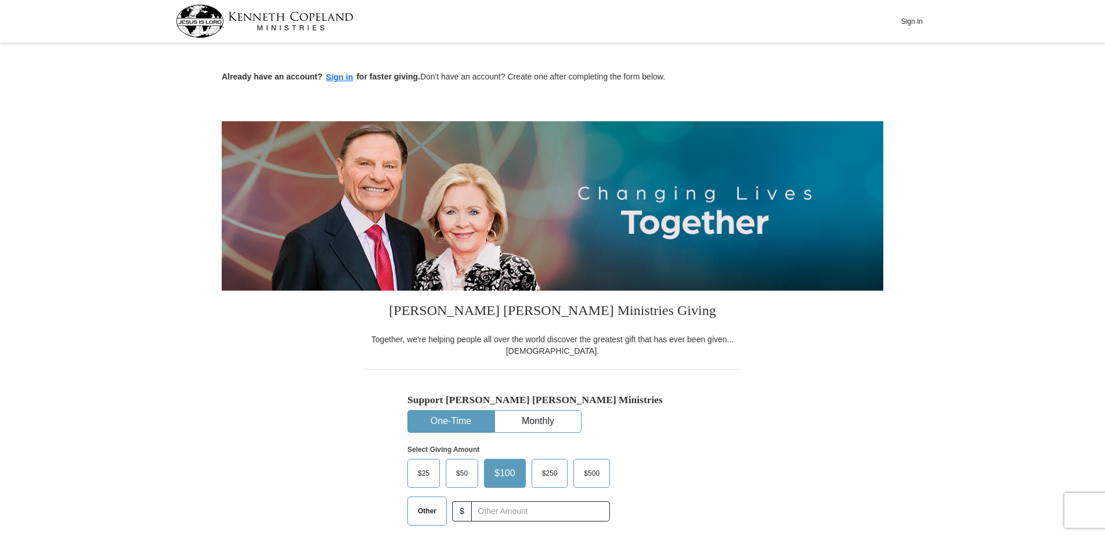  What do you see at coordinates (462, 474) in the screenshot?
I see `span: $50` at bounding box center [462, 474].